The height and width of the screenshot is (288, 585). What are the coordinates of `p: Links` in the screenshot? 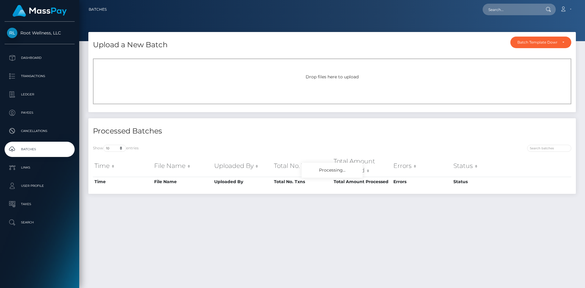 It's located at (40, 167).